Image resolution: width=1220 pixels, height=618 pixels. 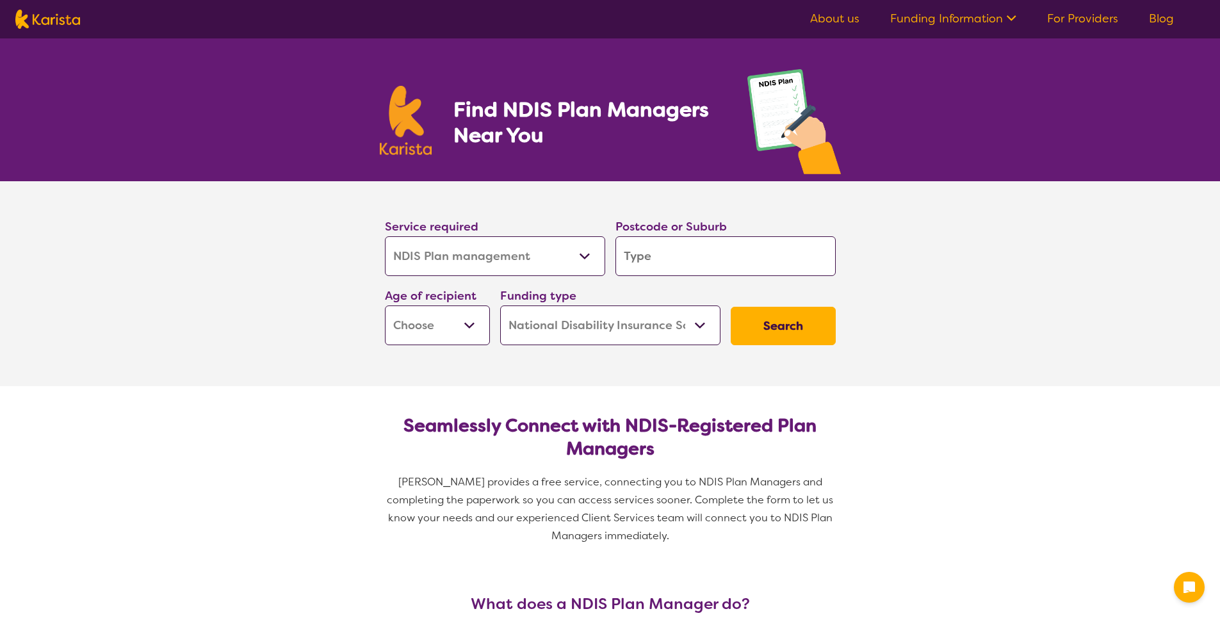 I want to click on img: plan-management, so click(x=794, y=125).